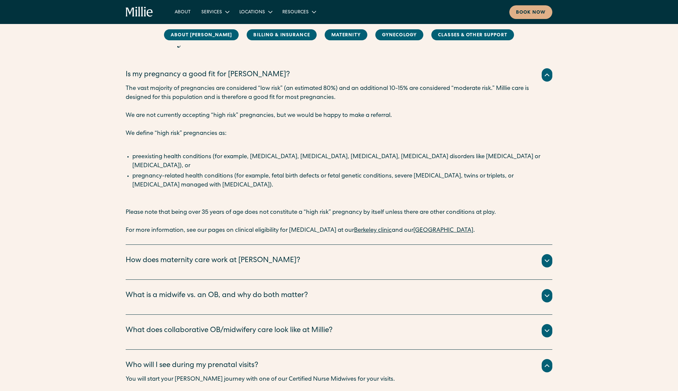 The image size is (678, 391). What do you see at coordinates (399, 35) in the screenshot?
I see `a: Gynecology` at bounding box center [399, 35].